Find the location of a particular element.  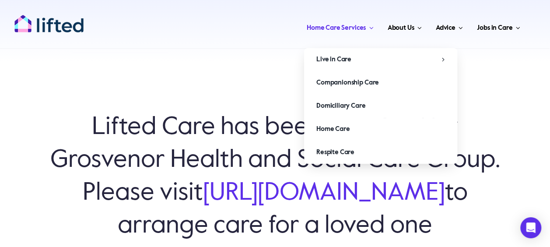

span: About Us is located at coordinates (400, 28).